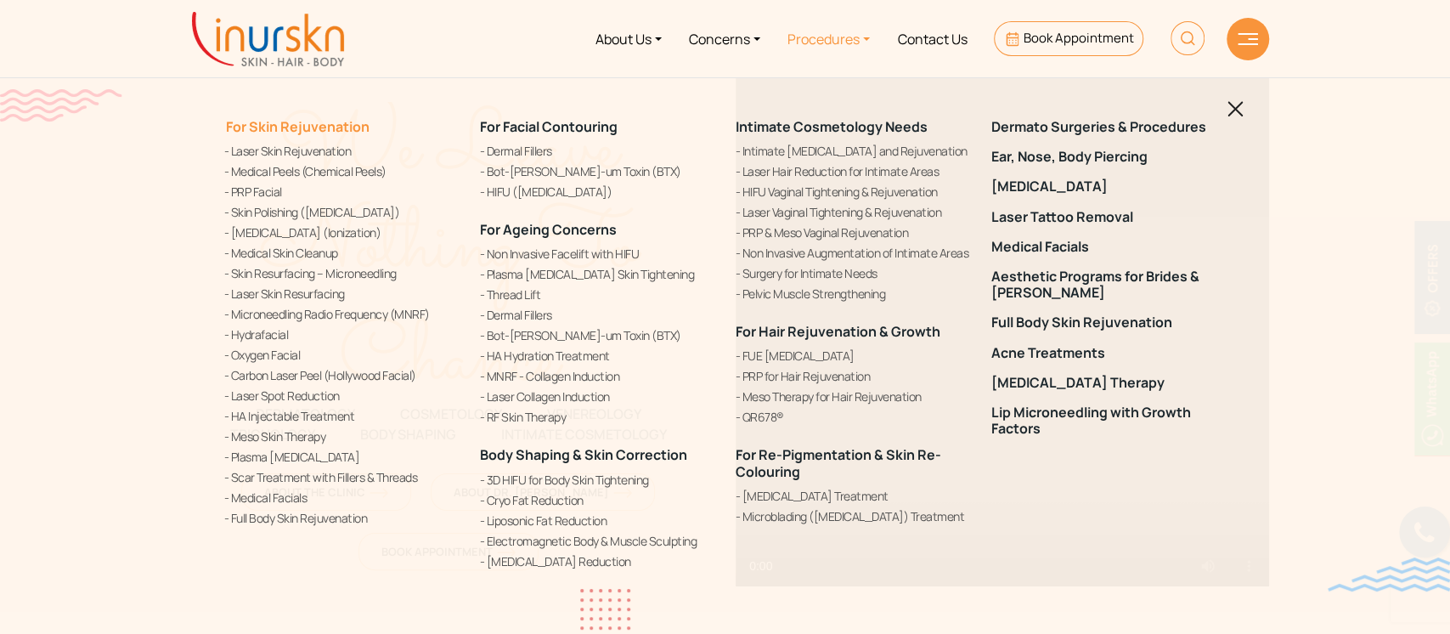 Image resolution: width=1450 pixels, height=634 pixels. I want to click on a: Laser Spot Reduction, so click(341, 395).